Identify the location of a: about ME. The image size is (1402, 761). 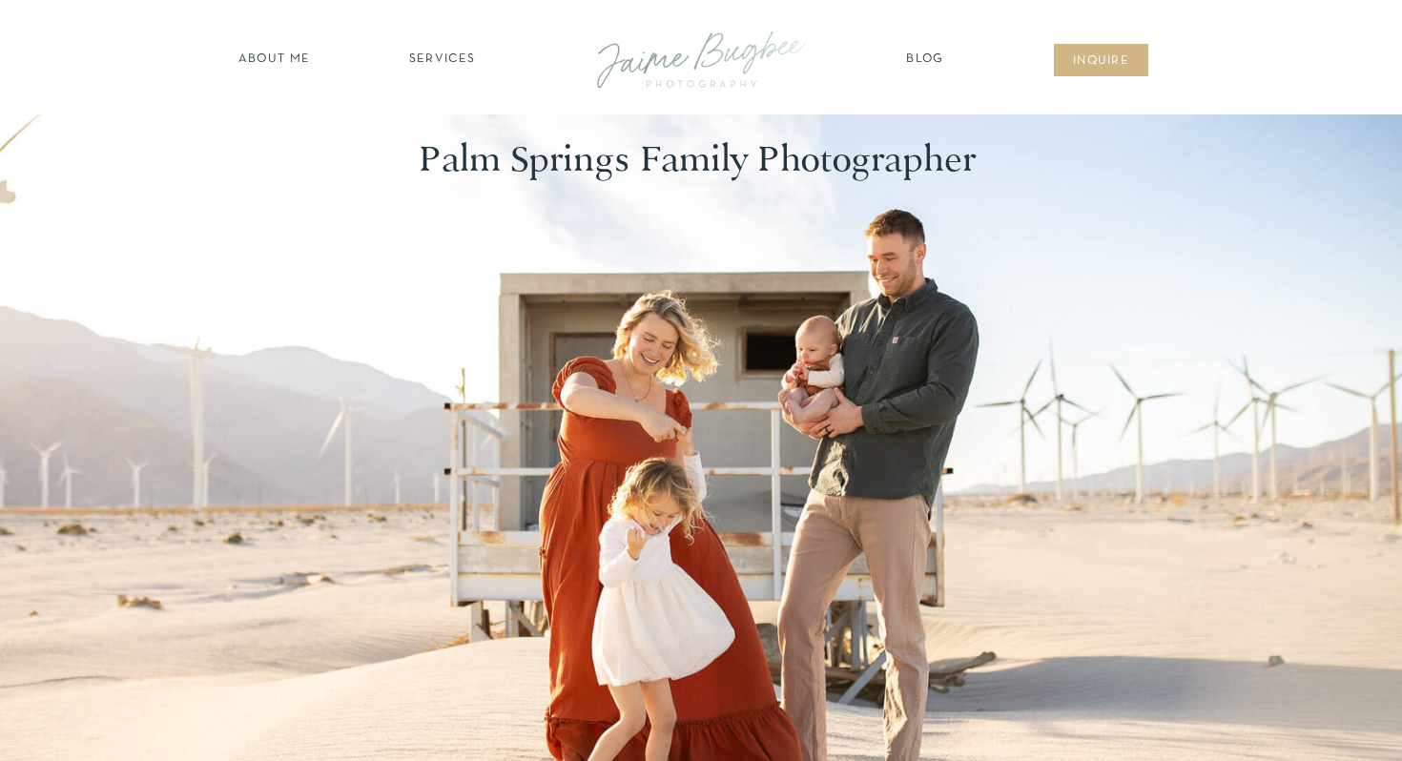
(274, 60).